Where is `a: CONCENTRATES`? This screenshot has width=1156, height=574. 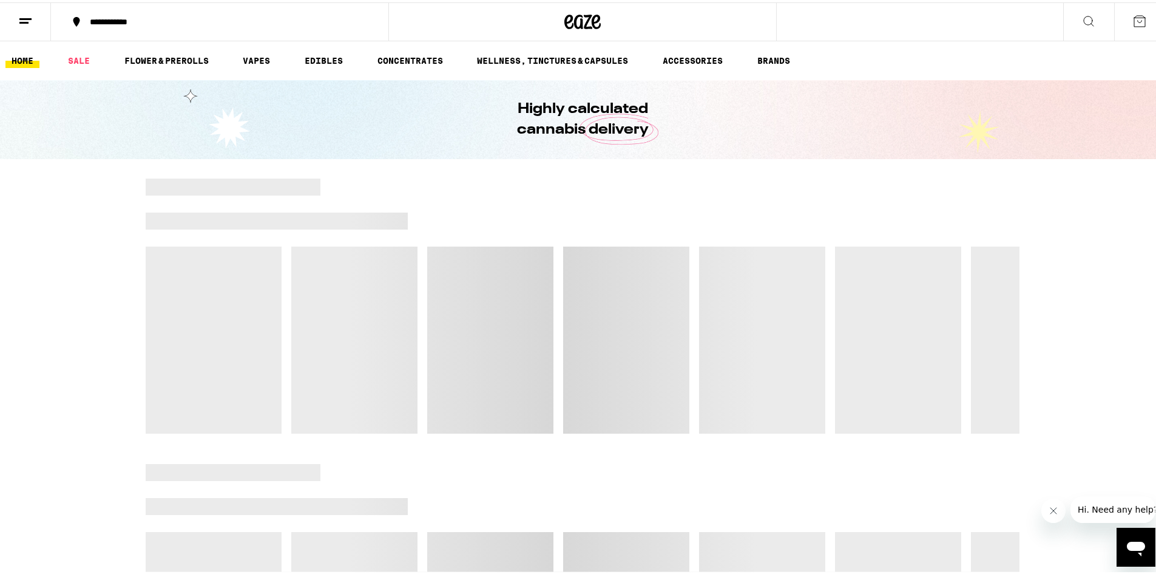 a: CONCENTRATES is located at coordinates (410, 58).